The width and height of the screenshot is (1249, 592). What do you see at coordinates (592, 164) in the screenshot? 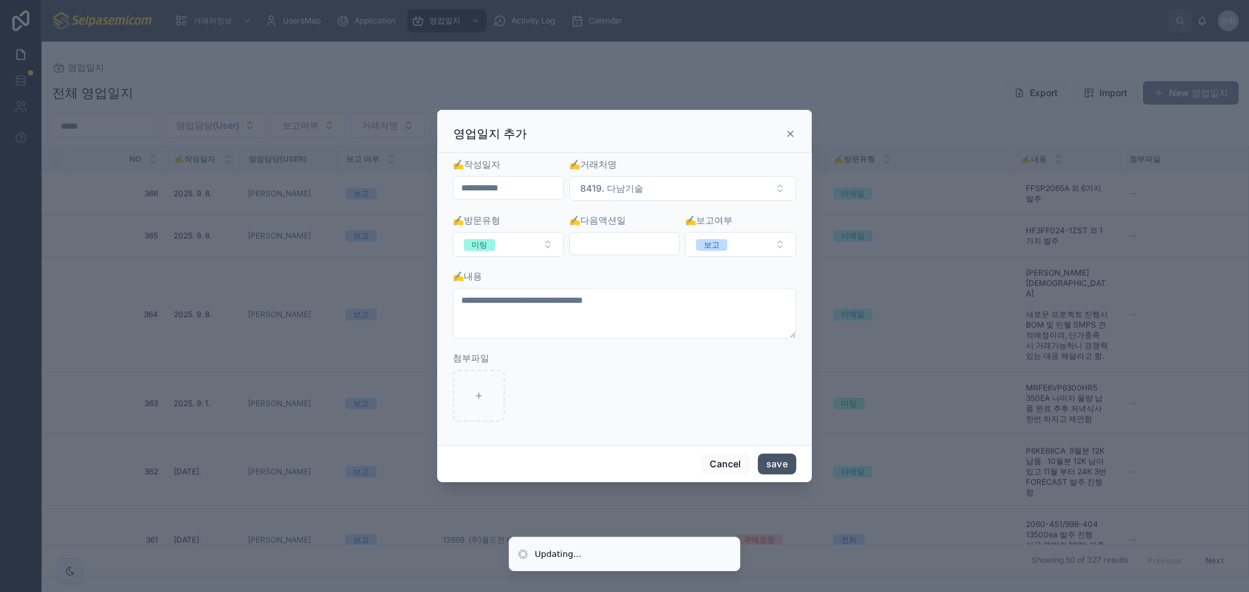
I see `span: ✍️거래처명` at bounding box center [592, 164].